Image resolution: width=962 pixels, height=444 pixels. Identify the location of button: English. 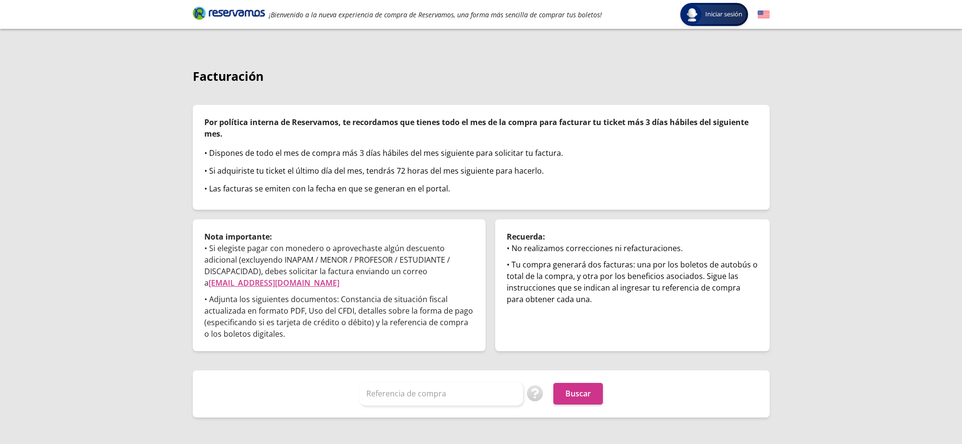
(764, 14).